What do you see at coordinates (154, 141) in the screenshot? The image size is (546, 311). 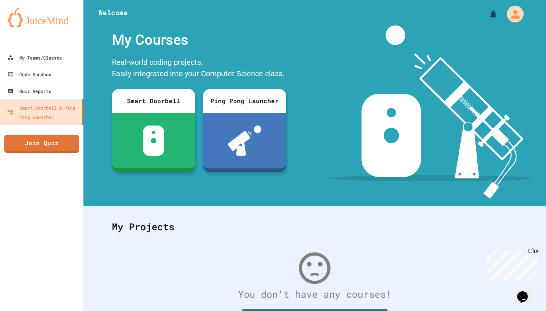 I see `img: sdb-white.svg` at bounding box center [154, 141].